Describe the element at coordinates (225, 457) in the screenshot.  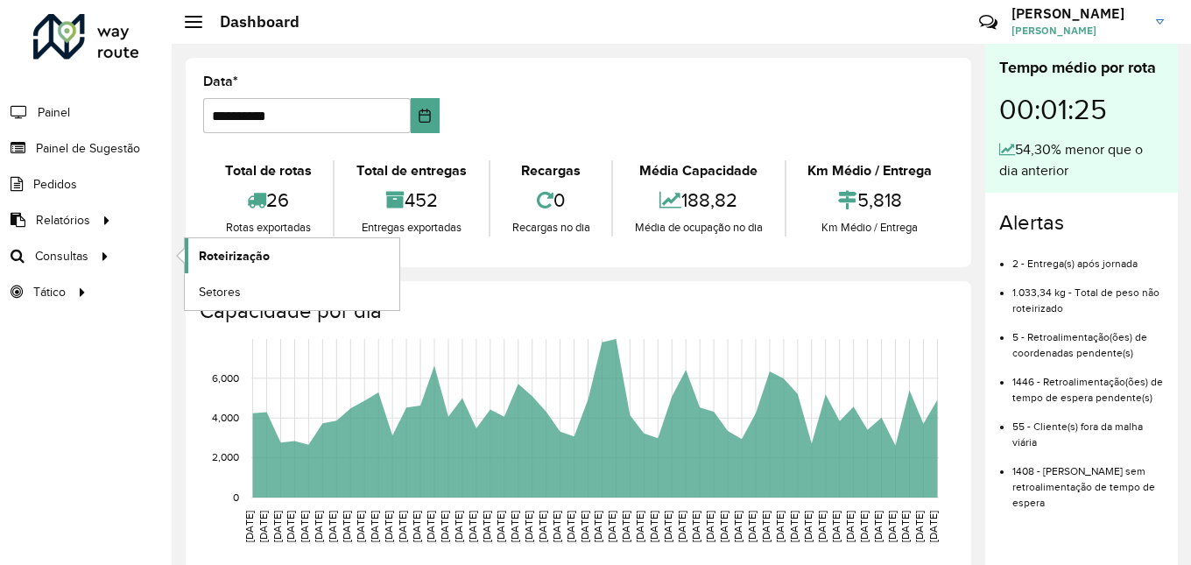
I see `text: 2,000` at that location.